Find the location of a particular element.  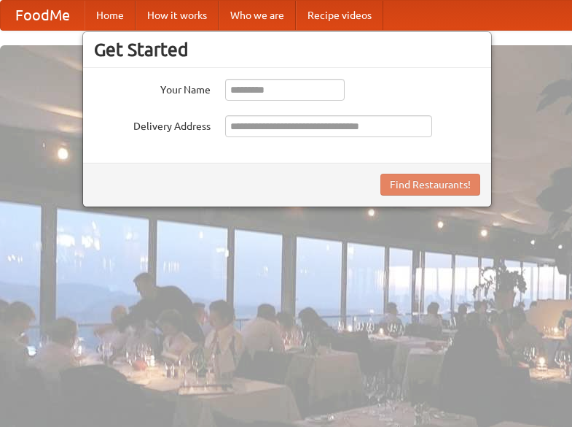

a: Home is located at coordinates (110, 15).